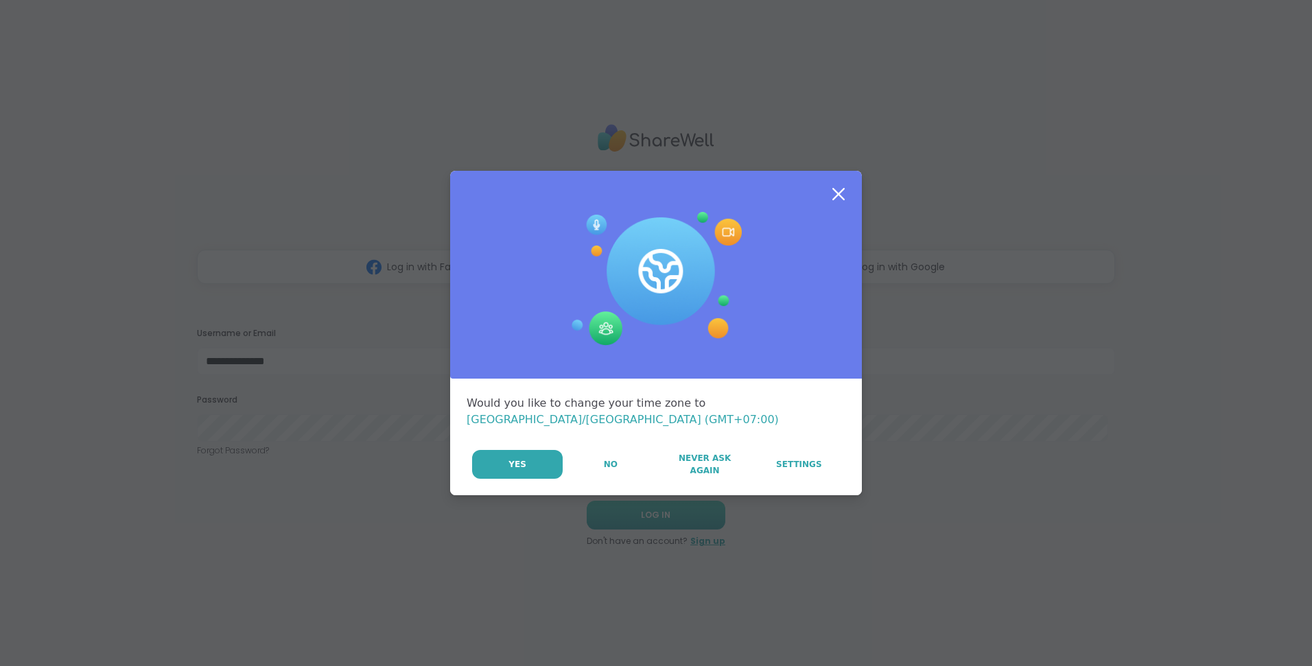 The height and width of the screenshot is (666, 1312). I want to click on img: Session Experience, so click(656, 279).